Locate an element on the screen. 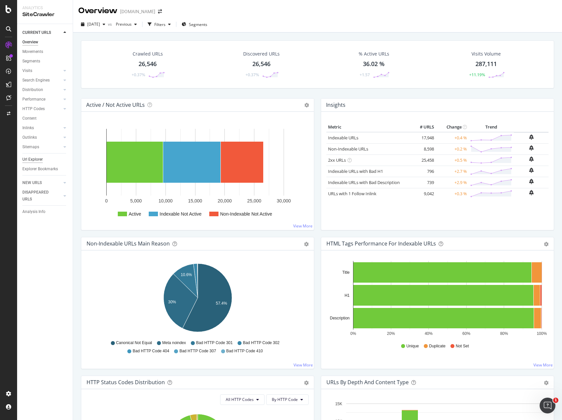 The image size is (562, 420). div: HTTP Status Codes Distribution is located at coordinates (126, 382).